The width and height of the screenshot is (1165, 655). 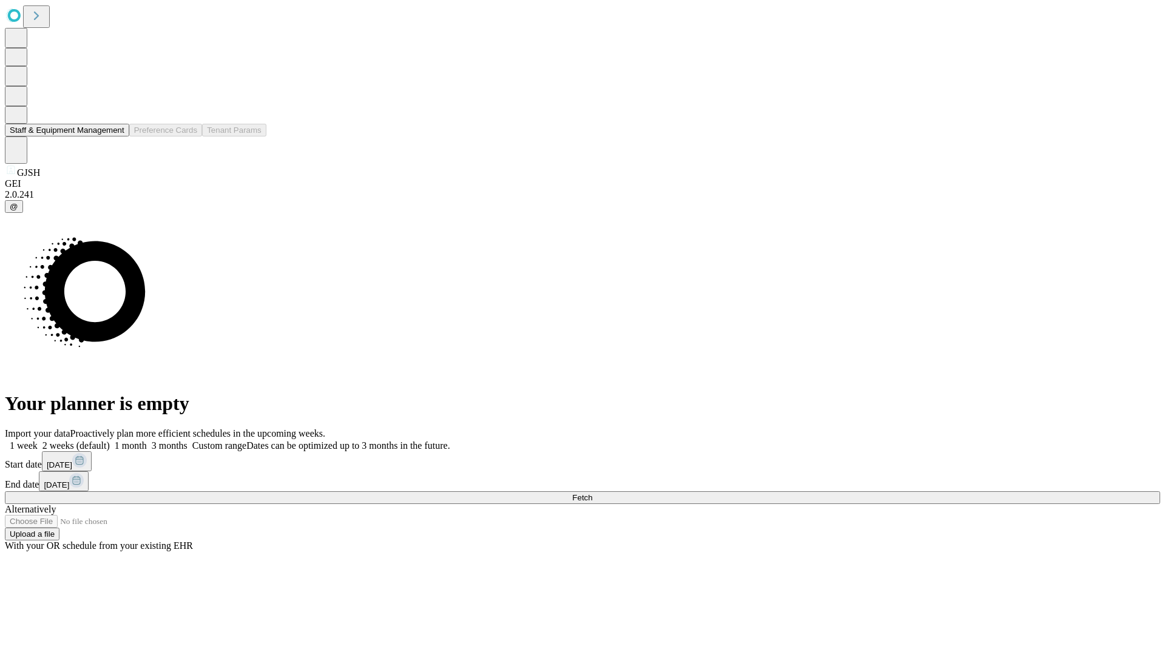 I want to click on div: Start date, so click(x=582, y=461).